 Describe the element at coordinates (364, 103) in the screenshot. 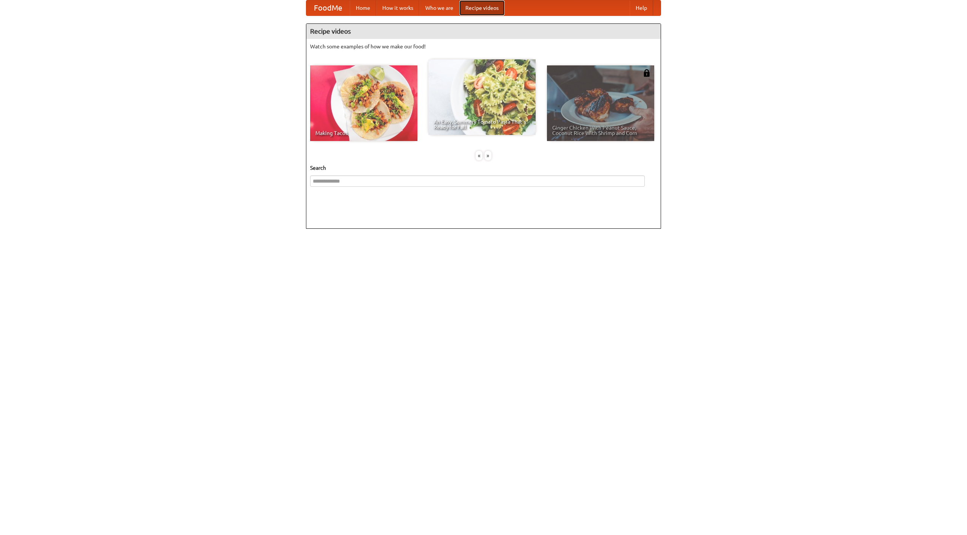

I see `a: Making Tacos` at that location.